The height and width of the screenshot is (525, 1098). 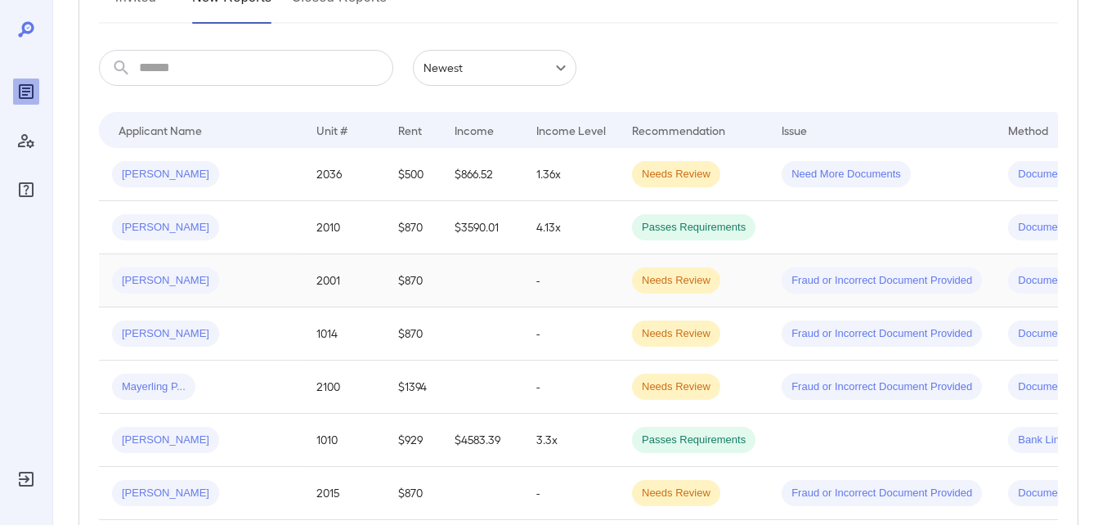 I want to click on td: 2001, so click(x=344, y=281).